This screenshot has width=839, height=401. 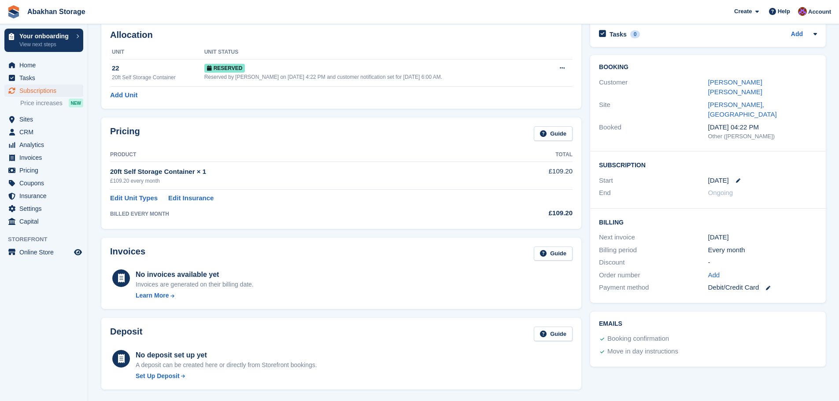 What do you see at coordinates (529, 175) in the screenshot?
I see `td: £109.20` at bounding box center [529, 175].